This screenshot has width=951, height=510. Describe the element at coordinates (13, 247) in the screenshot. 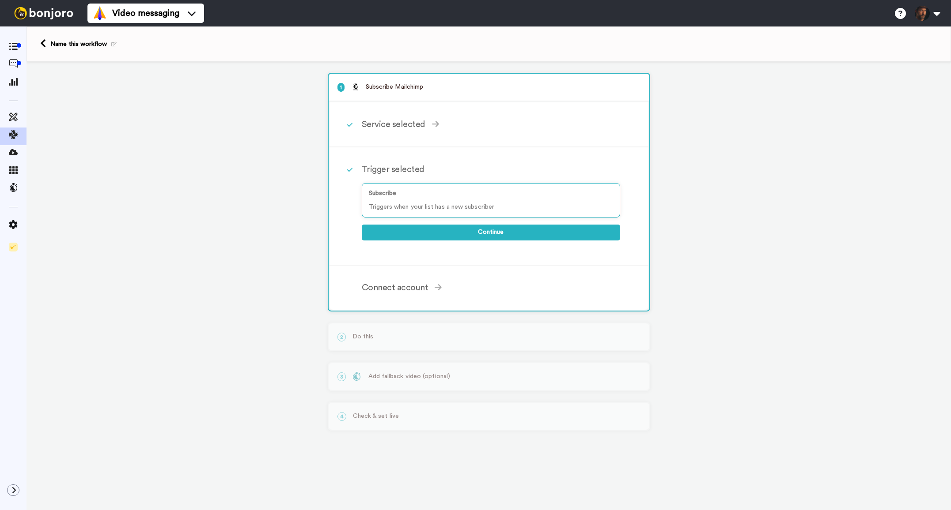

I see `img: Checklist.svg` at that location.